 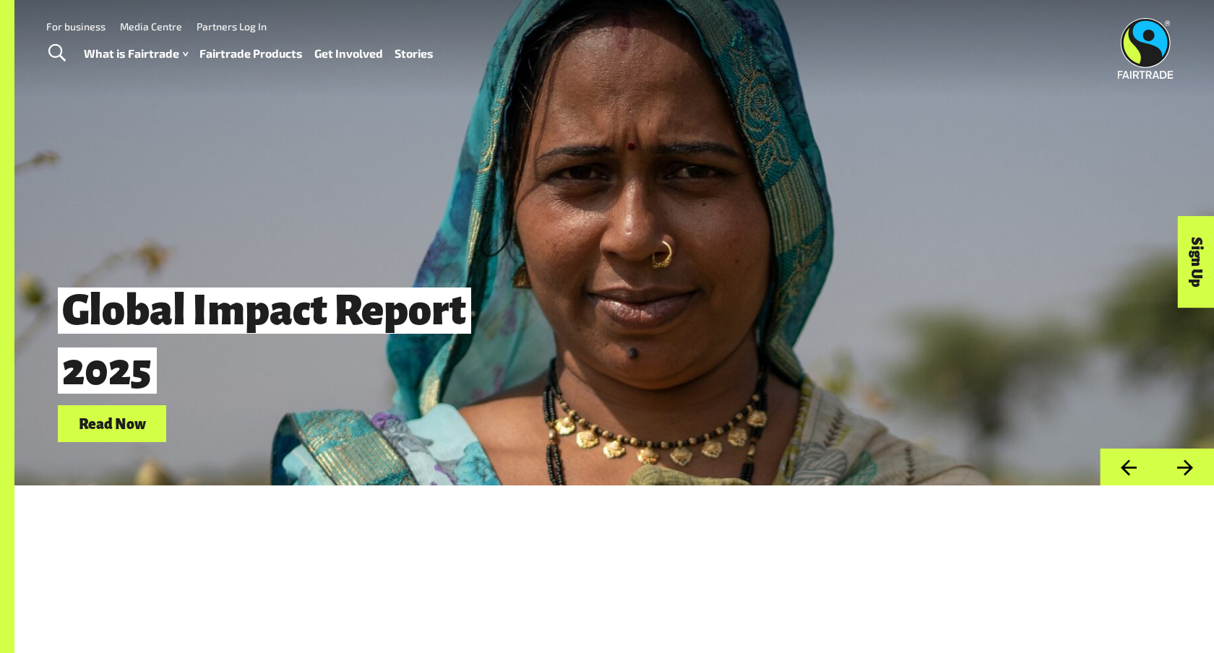 What do you see at coordinates (1185, 467) in the screenshot?
I see `button: Next` at bounding box center [1185, 467].